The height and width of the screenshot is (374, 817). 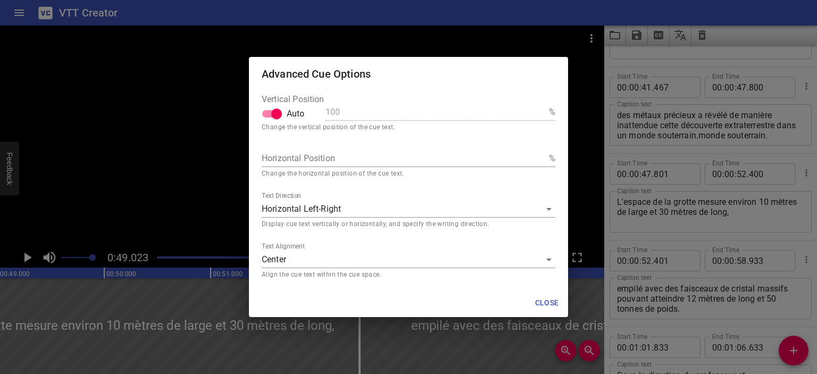 I want to click on p: Align the cue text within the cue space., so click(x=409, y=275).